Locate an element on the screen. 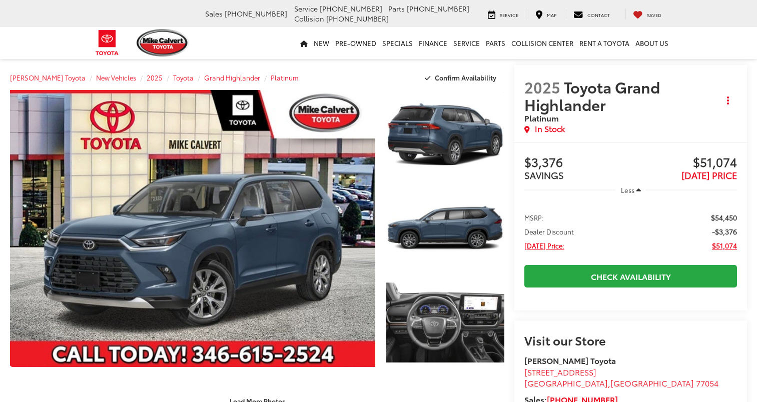 This screenshot has width=757, height=402. a: Specials is located at coordinates (397, 43).